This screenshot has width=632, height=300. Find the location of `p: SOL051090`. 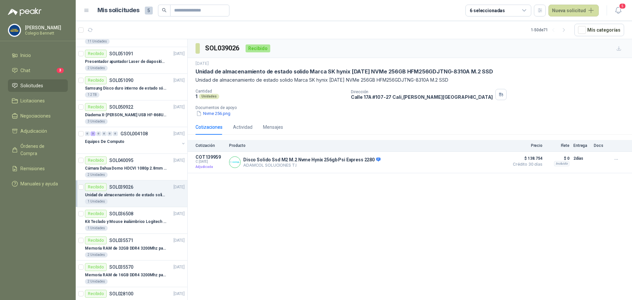

p: SOL051090 is located at coordinates (121, 80).